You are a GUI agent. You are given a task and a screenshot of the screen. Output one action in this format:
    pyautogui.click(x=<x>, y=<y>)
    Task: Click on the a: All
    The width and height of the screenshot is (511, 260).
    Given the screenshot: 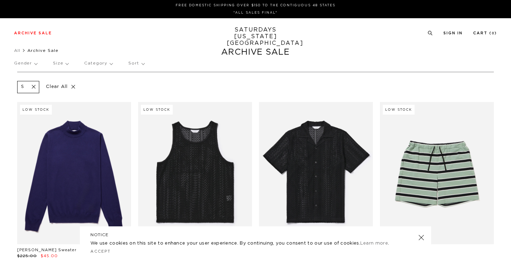 What is the action you would take?
    pyautogui.click(x=17, y=50)
    